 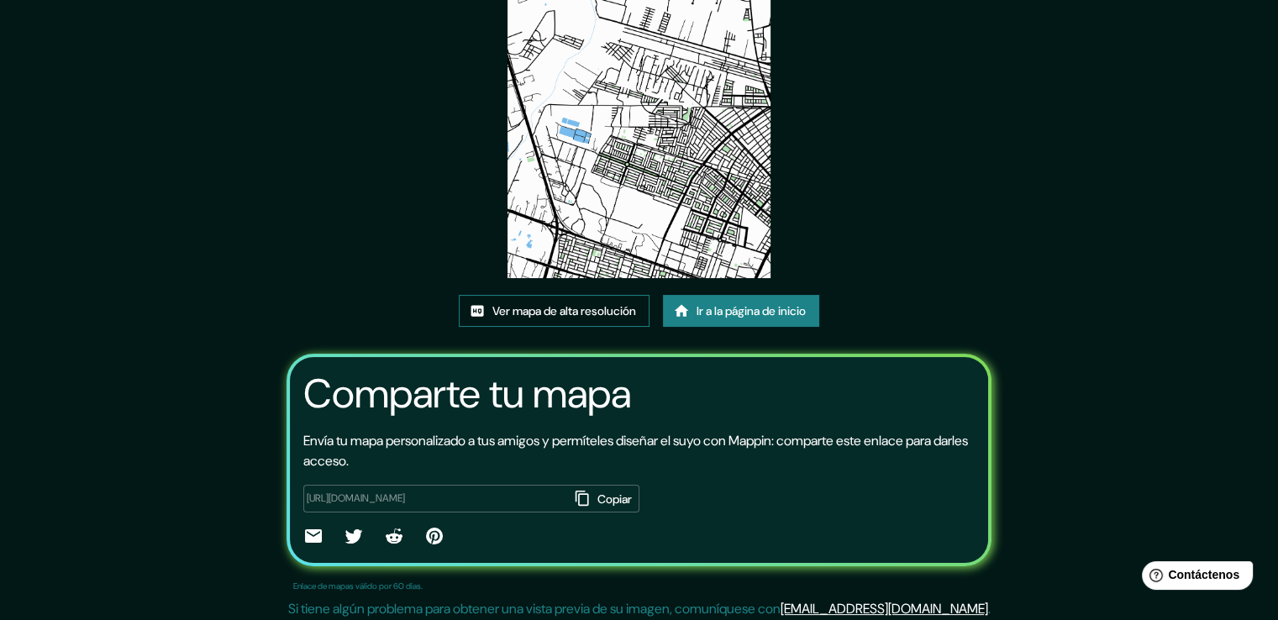 I want to click on font: Si tiene algún problema para obtener una vista previa de su imagen, comuníquese con, so click(x=534, y=608).